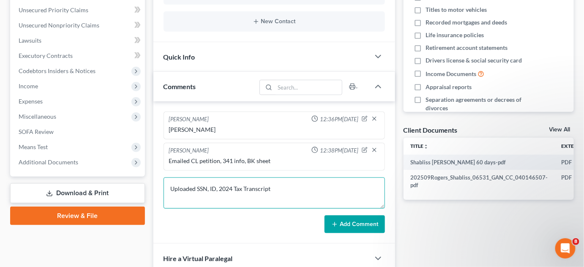 The width and height of the screenshot is (584, 267). Describe the element at coordinates (198, 258) in the screenshot. I see `span: Hire a Virtual Paralegal` at that location.